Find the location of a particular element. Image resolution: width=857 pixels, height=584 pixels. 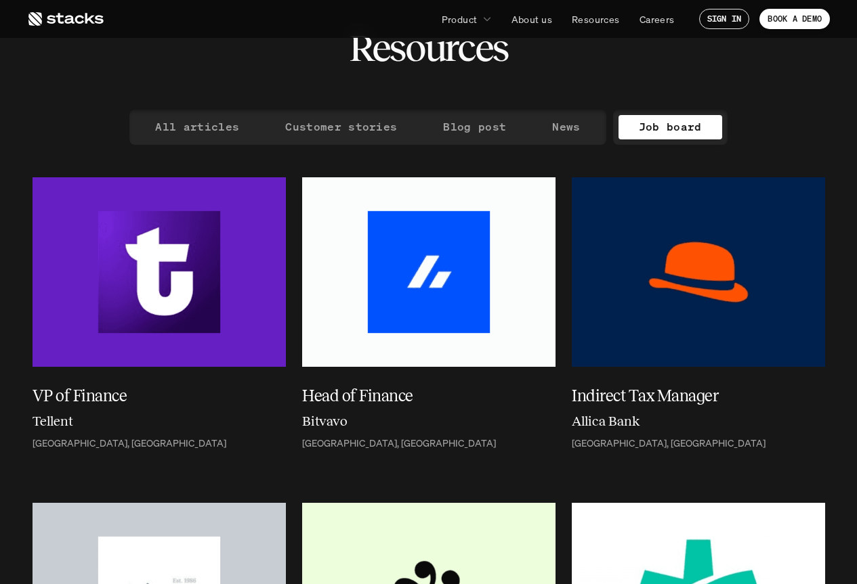

a: Tellent is located at coordinates (159, 423).